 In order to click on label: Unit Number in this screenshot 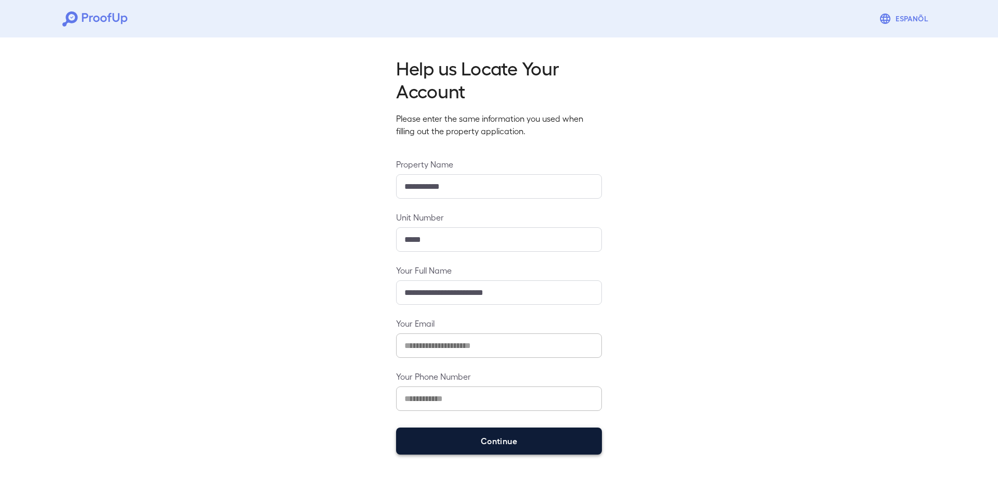, I will do `click(499, 217)`.